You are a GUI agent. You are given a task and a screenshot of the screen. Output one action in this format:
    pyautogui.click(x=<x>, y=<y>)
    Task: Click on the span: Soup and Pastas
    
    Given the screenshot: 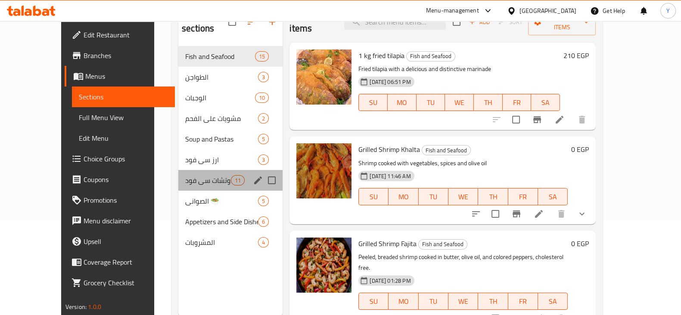 What is the action you would take?
    pyautogui.click(x=221, y=139)
    